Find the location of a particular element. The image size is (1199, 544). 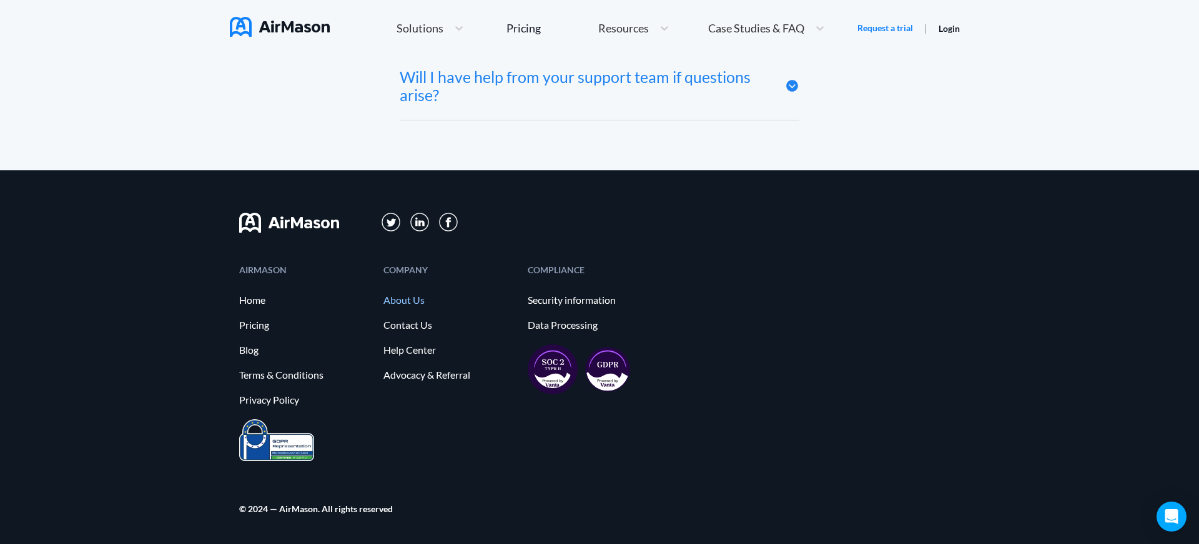

span: Solutions is located at coordinates (420, 28).